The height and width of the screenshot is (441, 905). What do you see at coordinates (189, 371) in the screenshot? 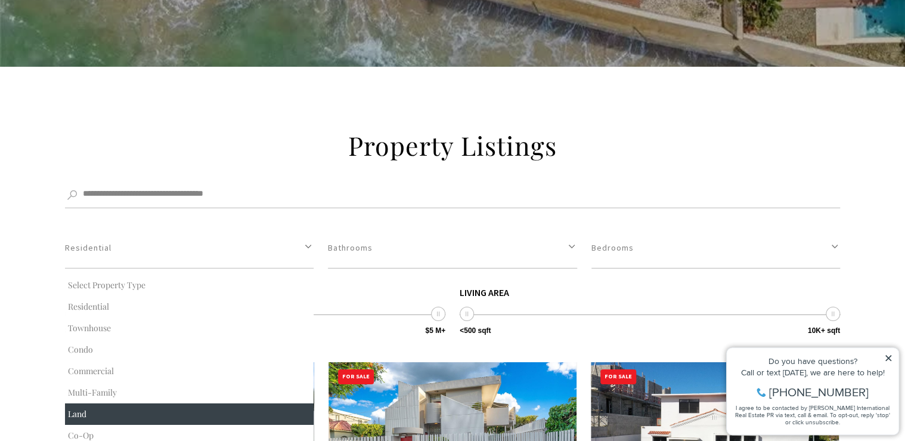
I see `button: Commercial` at bounding box center [189, 371].